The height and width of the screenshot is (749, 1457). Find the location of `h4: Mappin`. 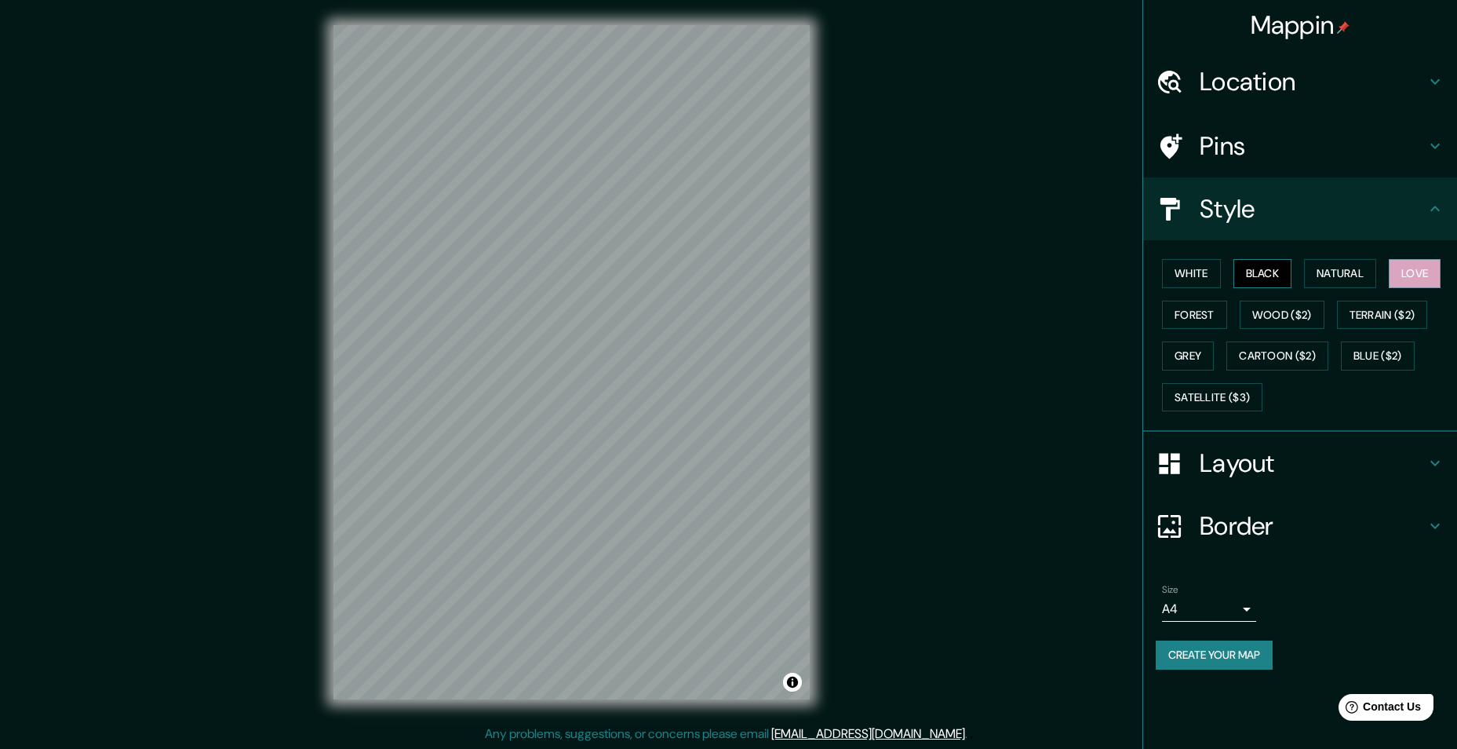

h4: Mappin is located at coordinates (1300, 25).